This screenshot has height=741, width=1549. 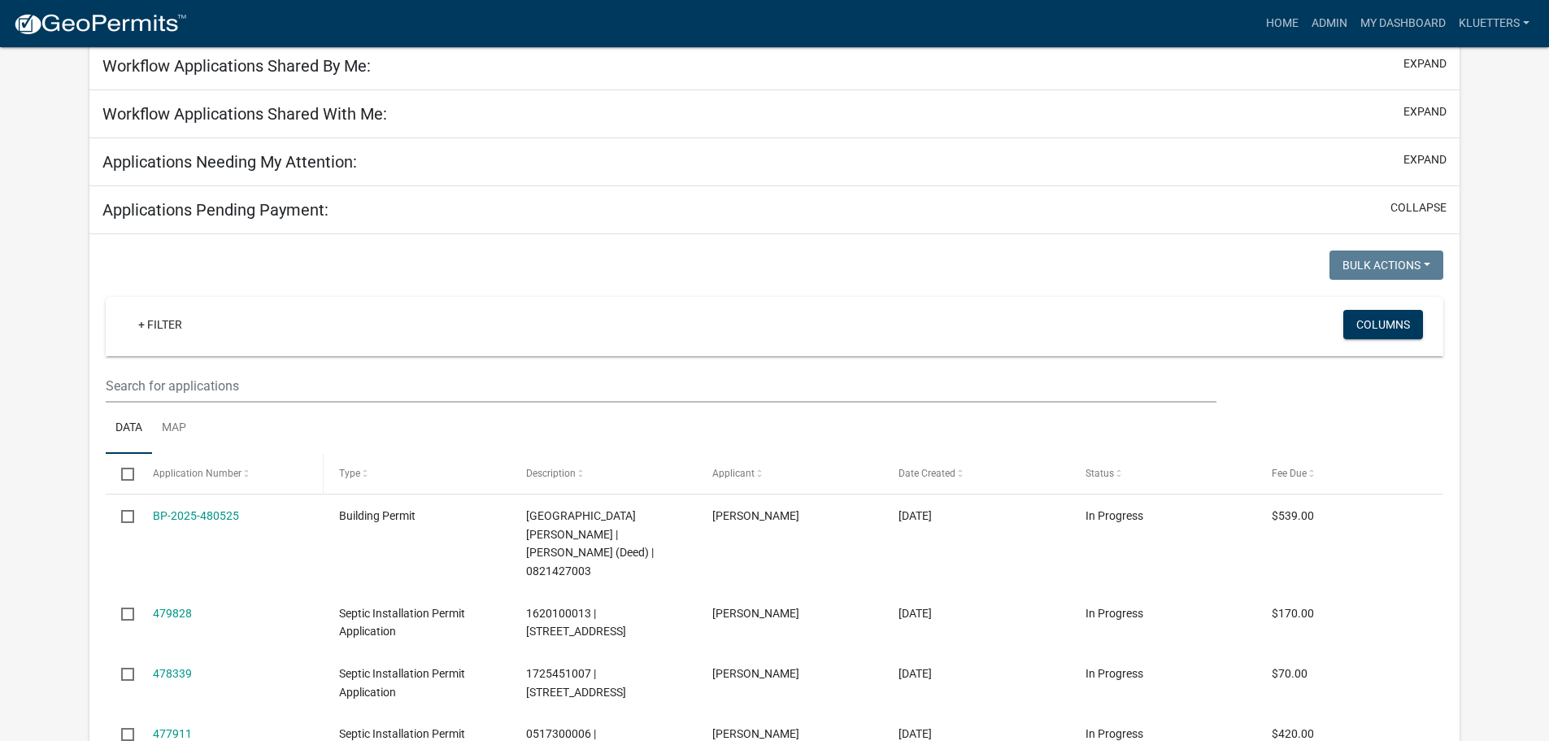 What do you see at coordinates (1293, 733) in the screenshot?
I see `span: $420.00` at bounding box center [1293, 733].